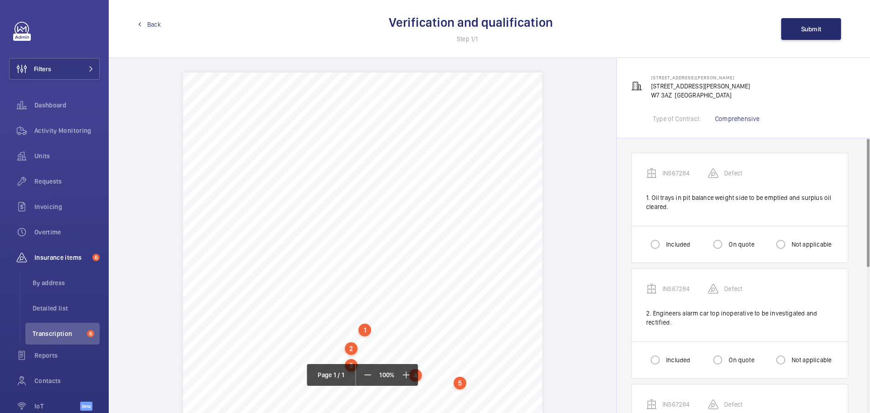 The height and width of the screenshot is (413, 870). I want to click on span: Asset No: 289179, so click(371, 134).